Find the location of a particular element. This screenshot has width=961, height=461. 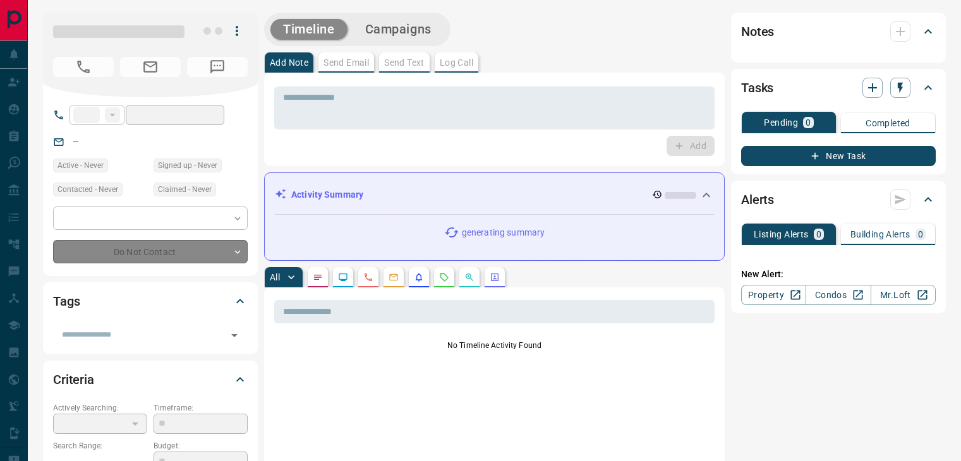

span: Claimed - Never is located at coordinates (184, 189).